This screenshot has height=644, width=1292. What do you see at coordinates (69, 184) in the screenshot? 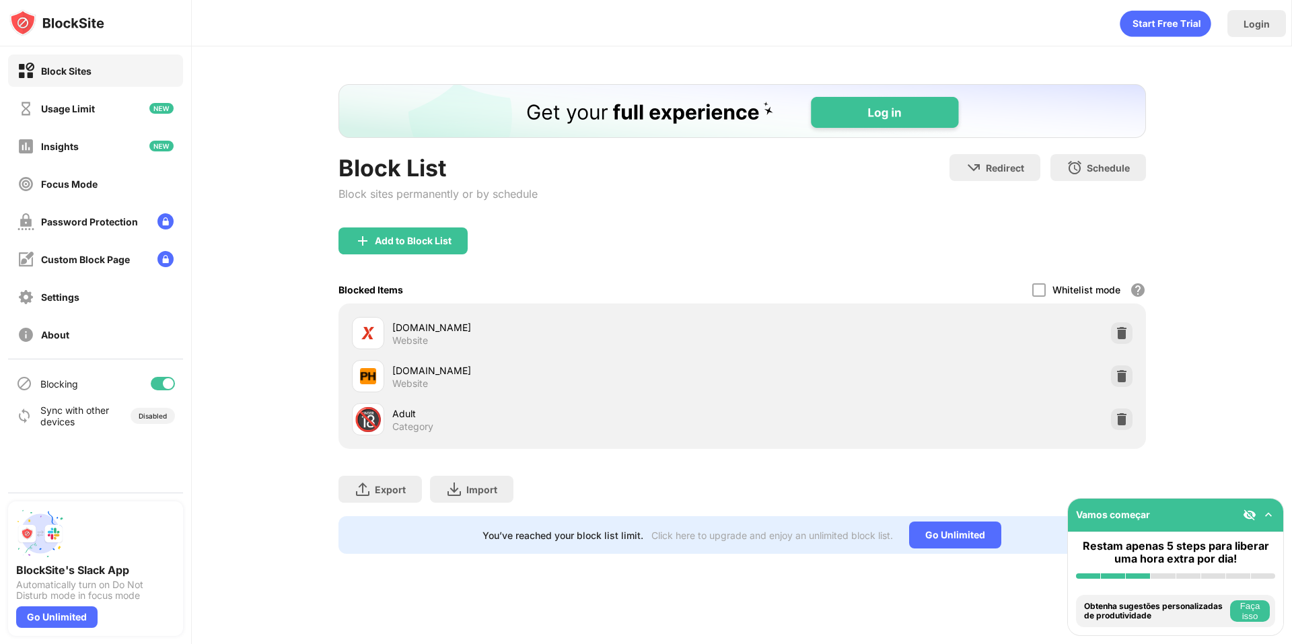
I see `div: Focus Mode` at bounding box center [69, 184].